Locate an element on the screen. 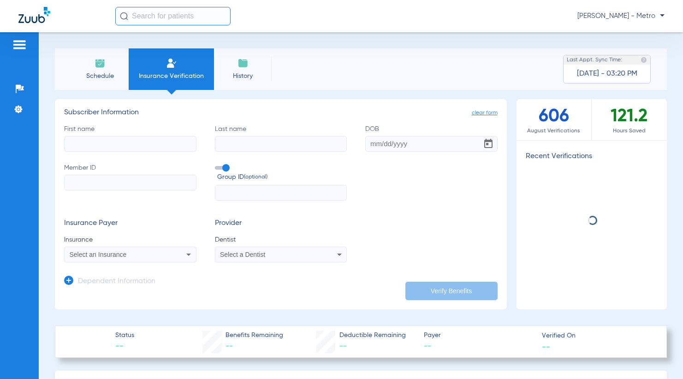 The image size is (683, 379). span: History is located at coordinates (243, 76).